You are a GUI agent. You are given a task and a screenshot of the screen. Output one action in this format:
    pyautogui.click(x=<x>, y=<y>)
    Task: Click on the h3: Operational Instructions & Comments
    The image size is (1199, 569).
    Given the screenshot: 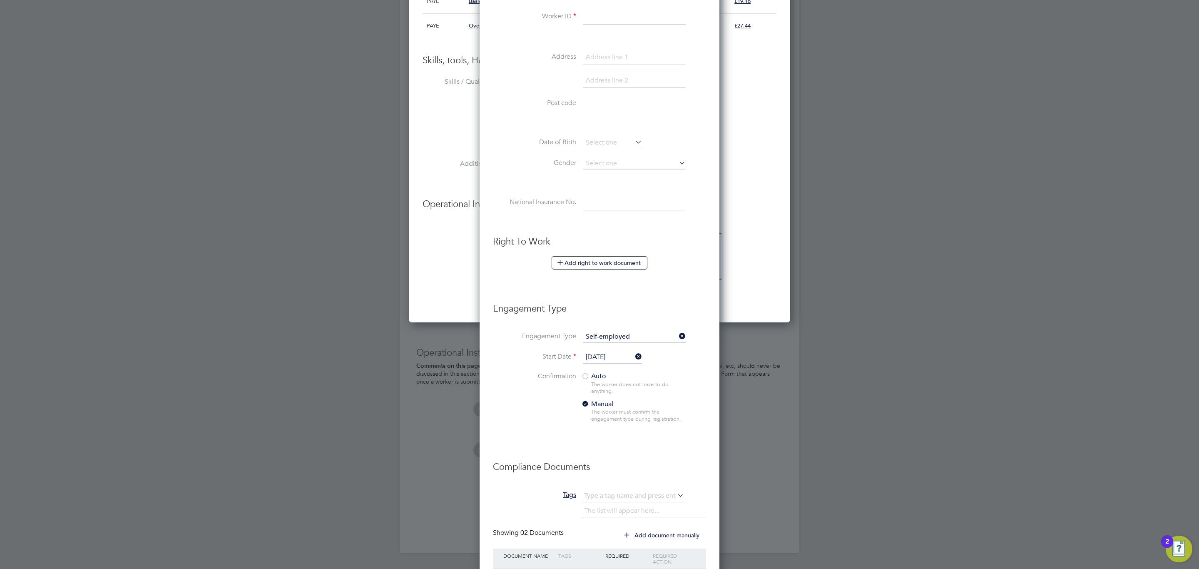 What is the action you would take?
    pyautogui.click(x=599, y=204)
    